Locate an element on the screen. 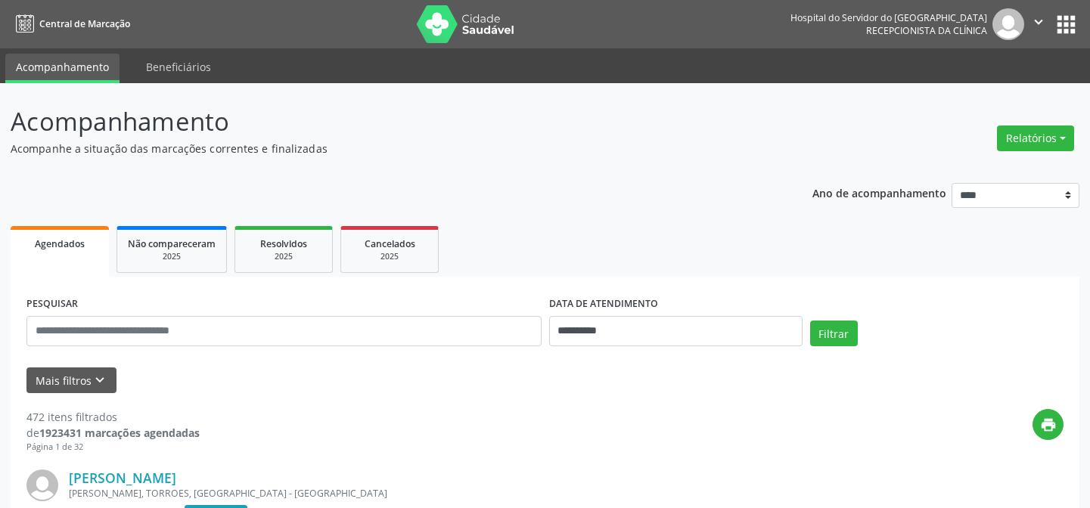 This screenshot has width=1090, height=508. div: de is located at coordinates (113, 433).